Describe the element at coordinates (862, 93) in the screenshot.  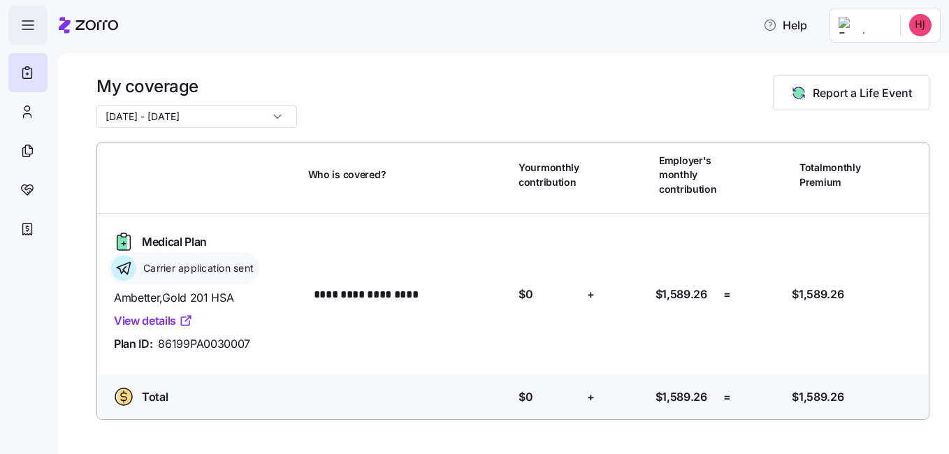
I see `span: Report a Life Event` at that location.